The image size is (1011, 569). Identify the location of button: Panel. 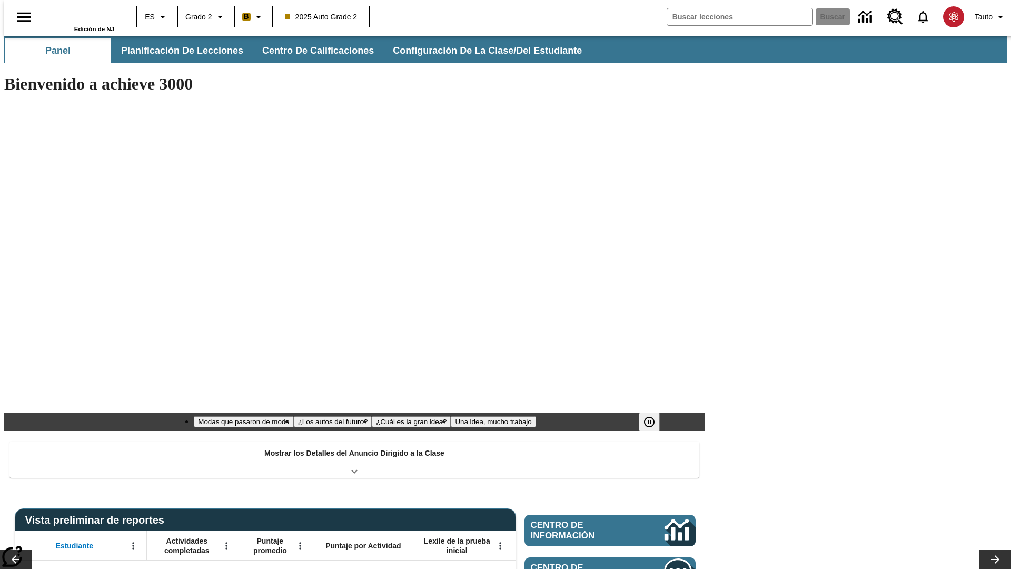
(58, 51).